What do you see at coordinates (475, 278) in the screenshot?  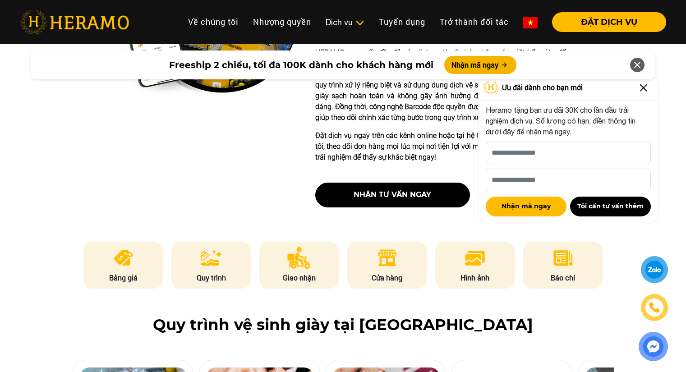 I see `p: Hình ảnh` at bounding box center [475, 278].